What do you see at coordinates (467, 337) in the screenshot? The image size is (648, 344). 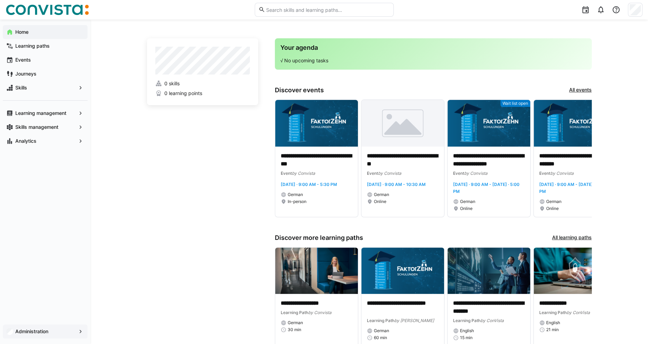 I see `span: 15 min` at bounding box center [467, 337].